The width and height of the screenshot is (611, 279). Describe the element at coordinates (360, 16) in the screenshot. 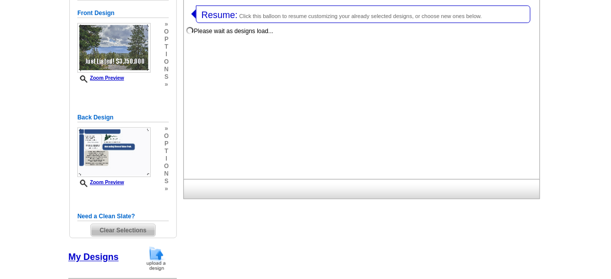

I see `span: Click this balloon to resume customizing your already selected designs, or choose new ones below.` at that location.